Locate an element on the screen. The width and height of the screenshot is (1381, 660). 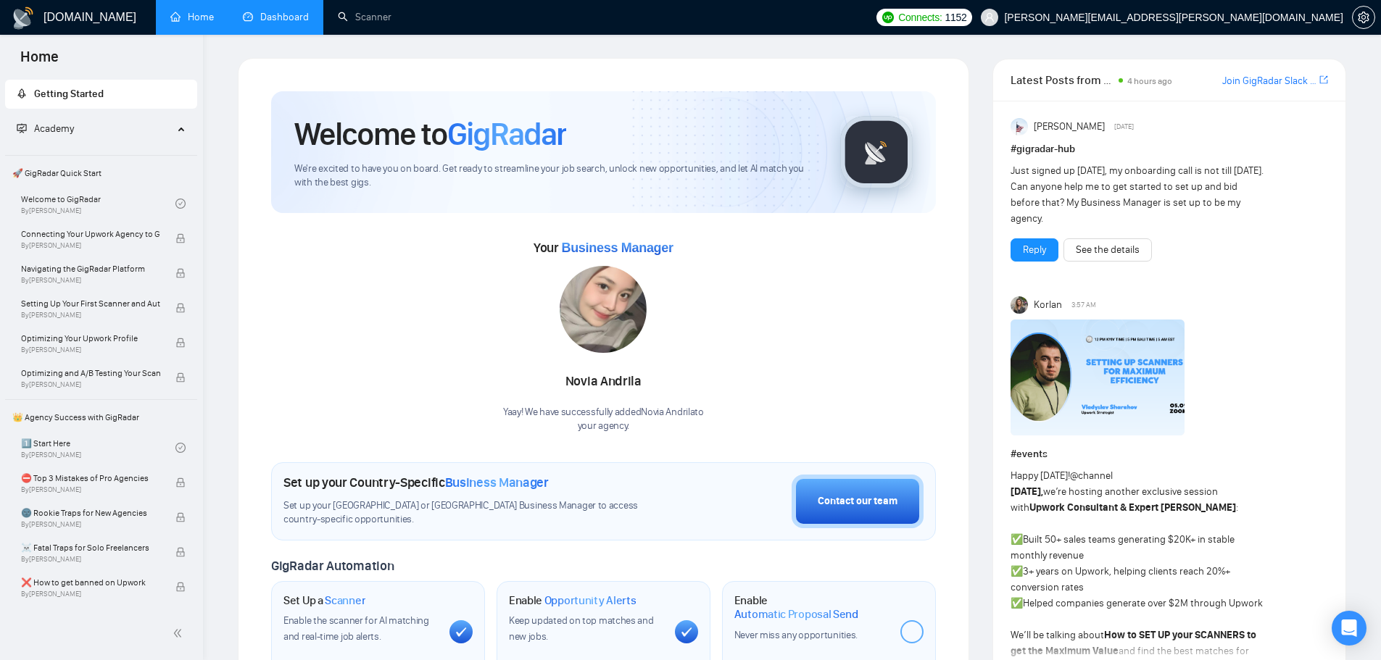
span: Enable the scanner for AI matching and real-time job alerts. is located at coordinates (356, 628).